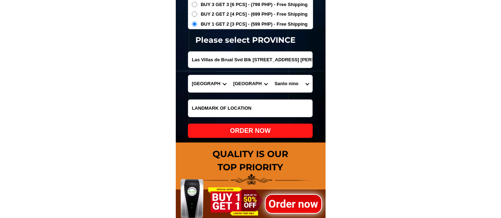  Describe the element at coordinates (254, 24) in the screenshot. I see `span: BUY 1 GET 2 [3 PCS] - (599 PHP) - Free Shipping` at that location.